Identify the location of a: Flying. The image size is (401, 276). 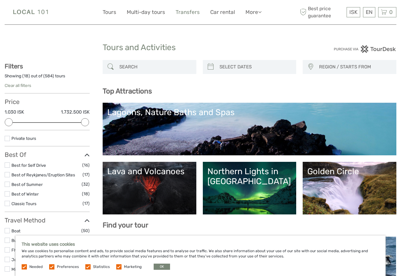
(17, 250).